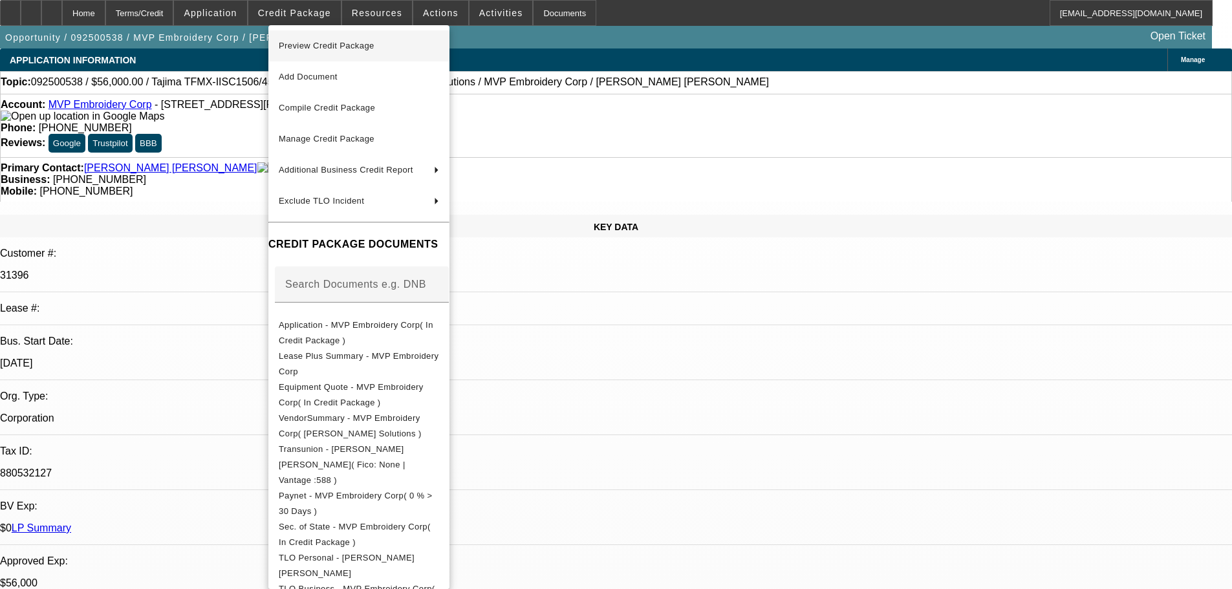 The image size is (1232, 589). Describe the element at coordinates (356, 503) in the screenshot. I see `span: Paynet - MVP Embroidery Corp( 0 % > 30 Days )` at that location.